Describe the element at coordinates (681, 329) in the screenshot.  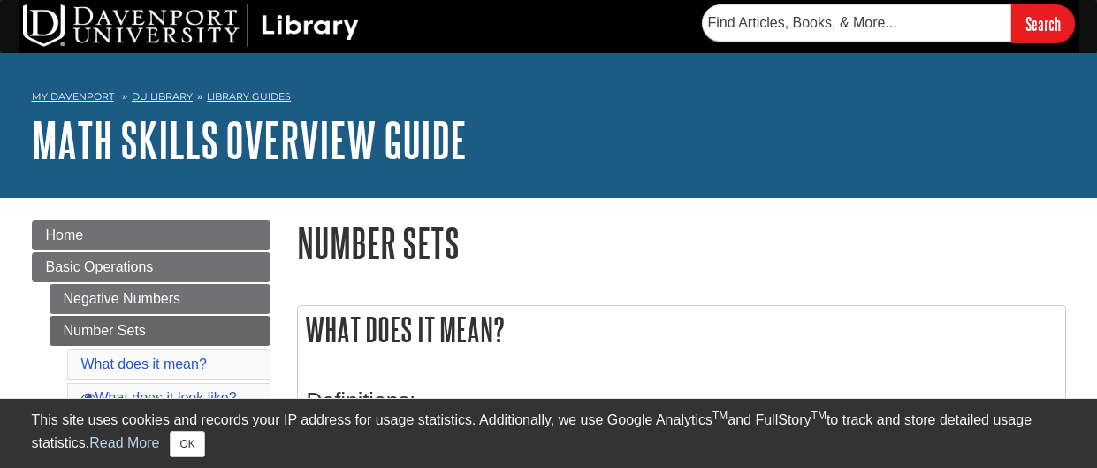
I see `h2: What does it mean?` at that location.